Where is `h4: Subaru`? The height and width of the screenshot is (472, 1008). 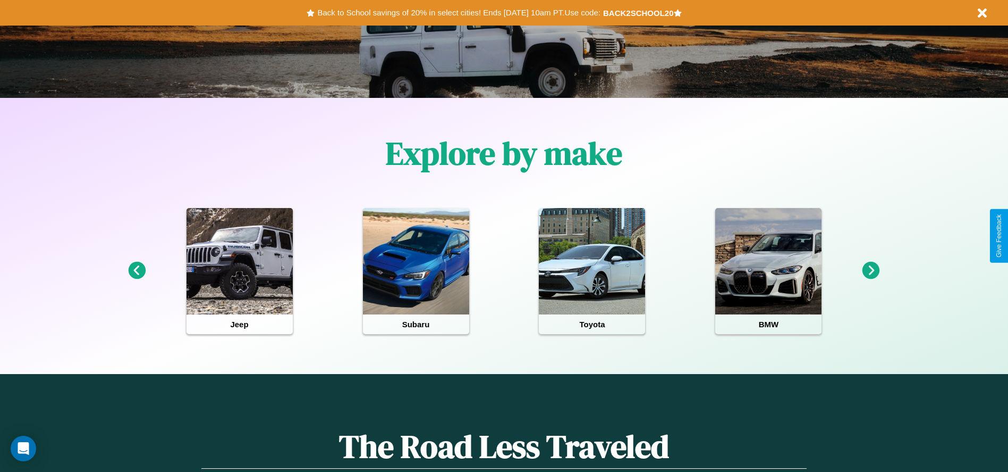 h4: Subaru is located at coordinates (416, 324).